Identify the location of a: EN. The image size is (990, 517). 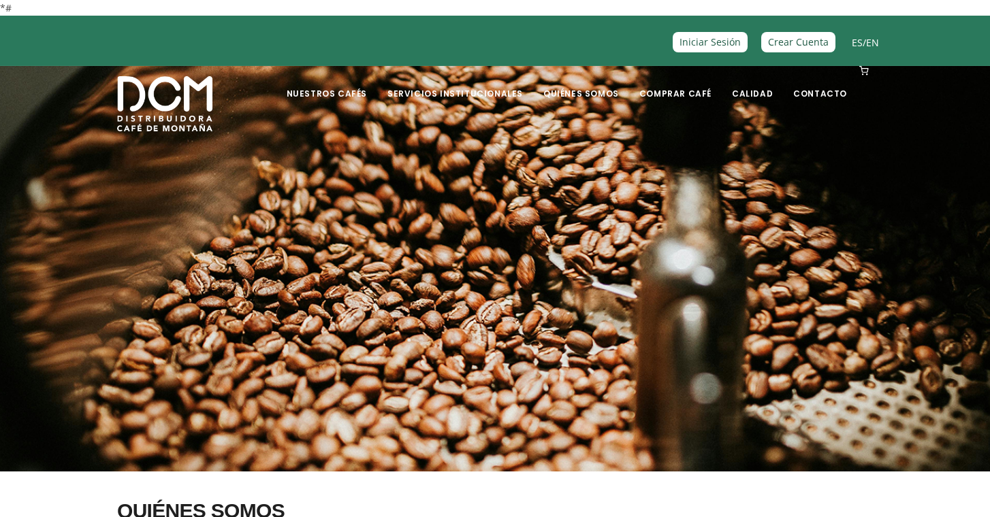
(872, 42).